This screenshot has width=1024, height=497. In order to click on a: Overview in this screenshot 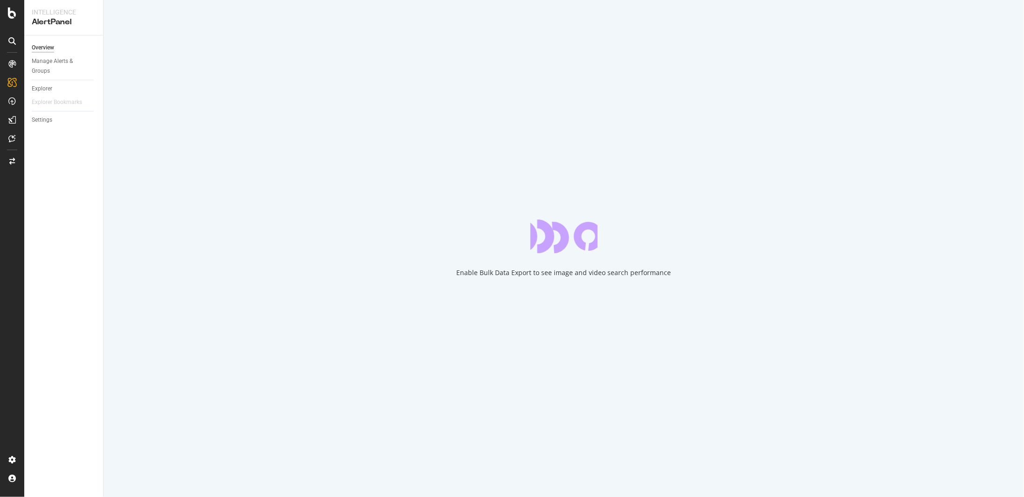, I will do `click(64, 48)`.